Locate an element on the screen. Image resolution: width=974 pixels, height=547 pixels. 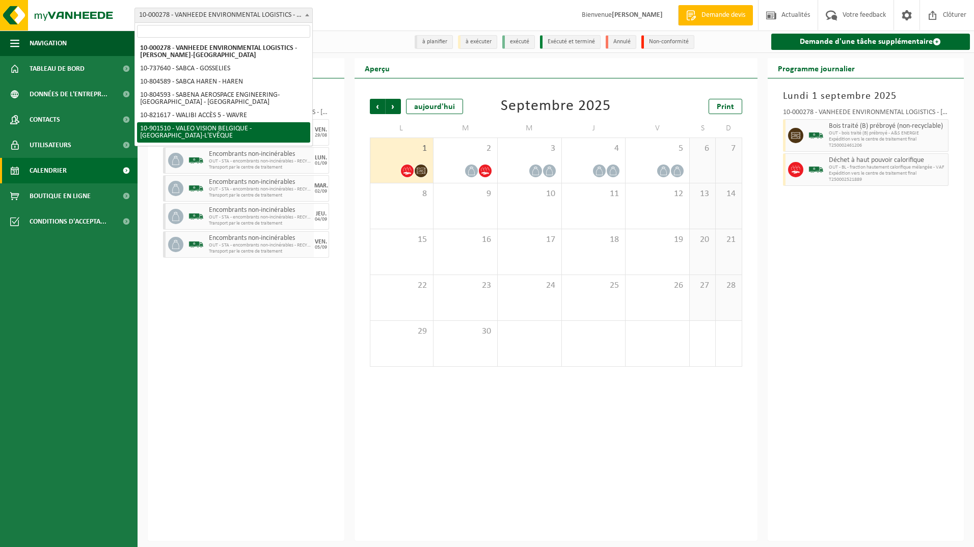
span: OUT - bois traité (B) prébroyé - A&S ENERGIE is located at coordinates (887, 133).